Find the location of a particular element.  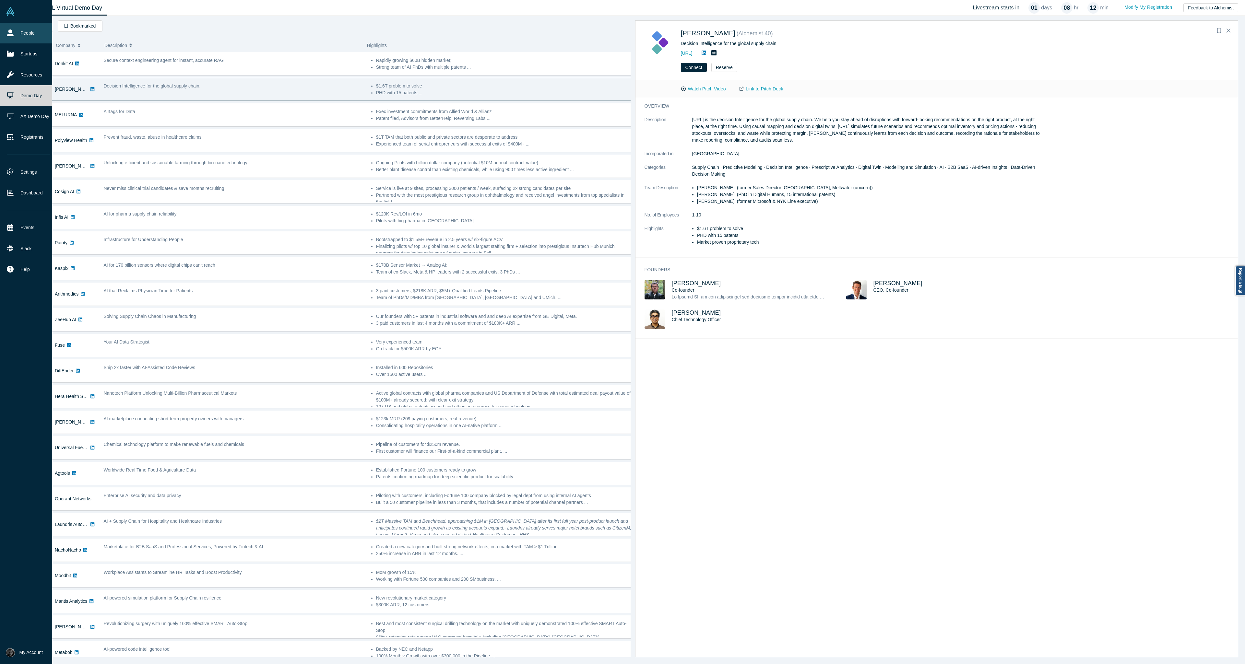

dt: Categories is located at coordinates (668, 174).